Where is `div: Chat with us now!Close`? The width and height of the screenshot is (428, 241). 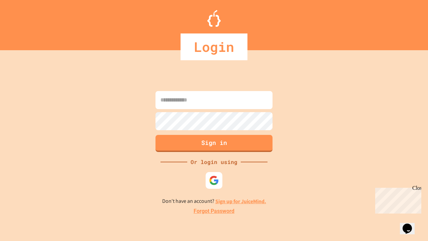
div: Chat with us now!Close is located at coordinates (24, 22).